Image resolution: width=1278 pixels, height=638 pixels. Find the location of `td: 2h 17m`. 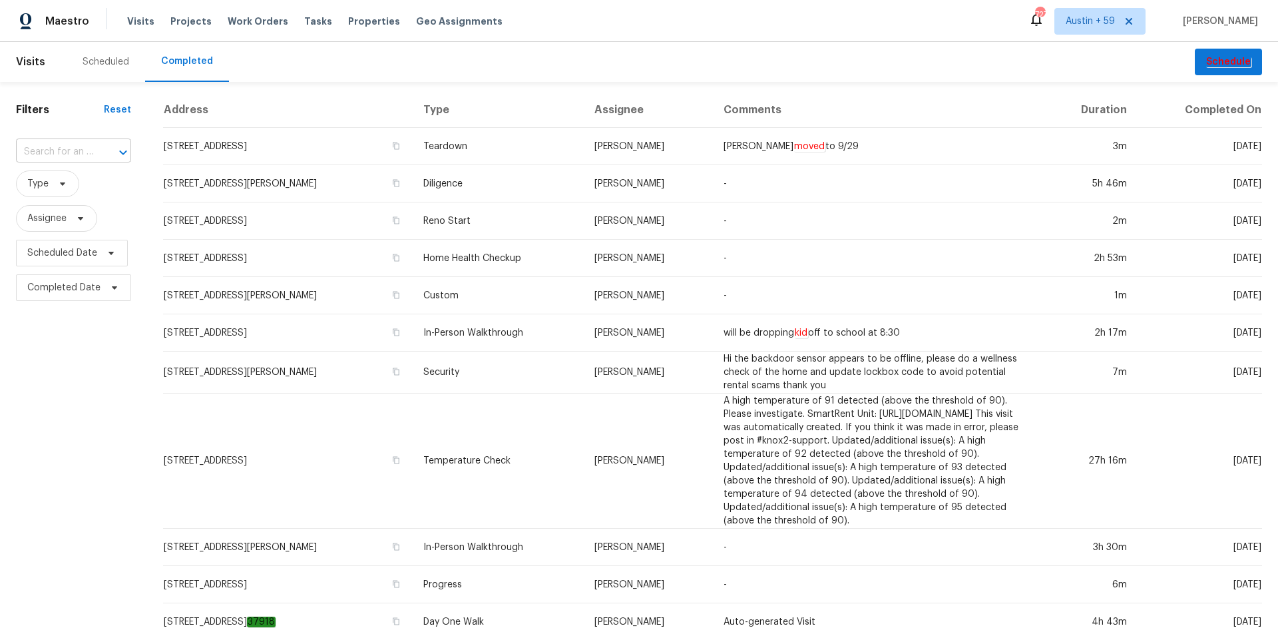

td: 2h 17m is located at coordinates (1090, 333).